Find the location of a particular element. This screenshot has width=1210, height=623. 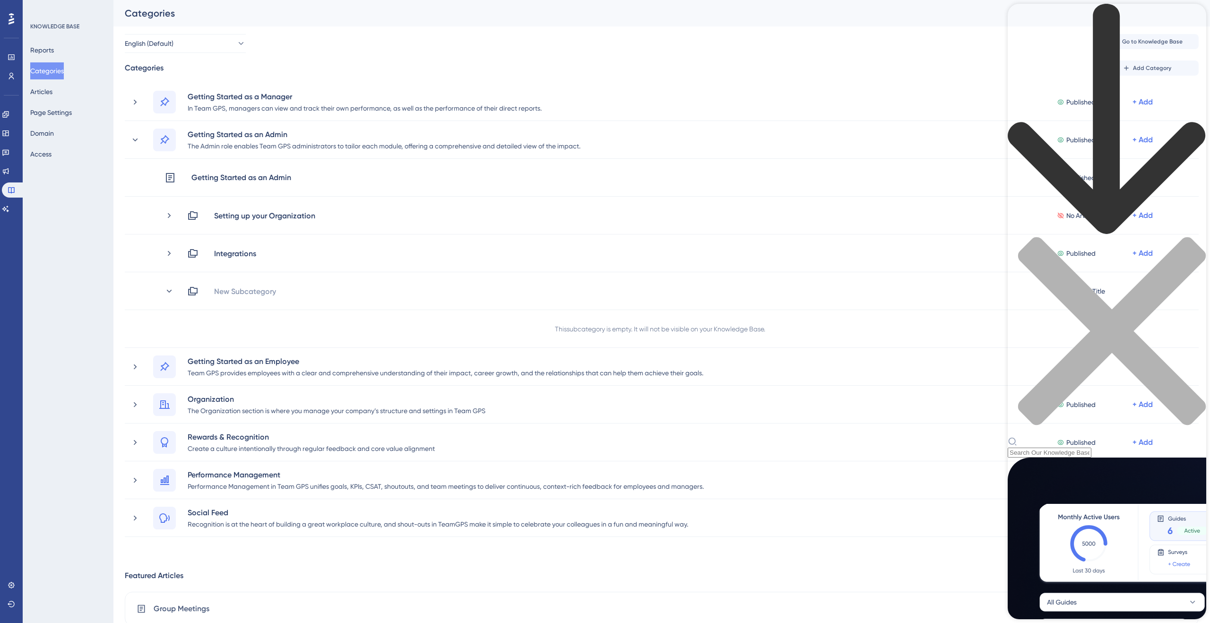

button: Open AI Assistant Launcher is located at coordinates (14, 14).